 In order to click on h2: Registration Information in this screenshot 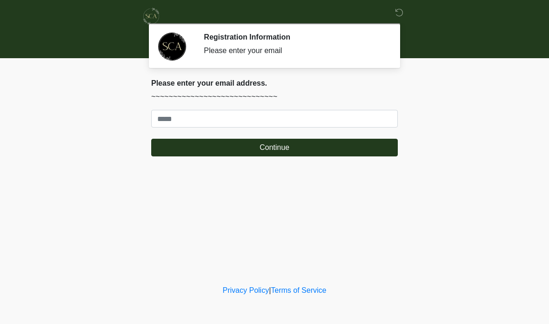, I will do `click(294, 37)`.